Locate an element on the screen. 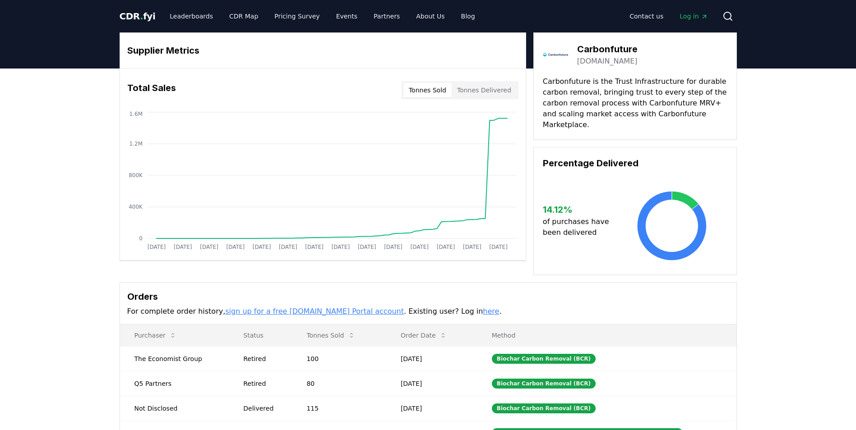  p: Status is located at coordinates (260, 336).